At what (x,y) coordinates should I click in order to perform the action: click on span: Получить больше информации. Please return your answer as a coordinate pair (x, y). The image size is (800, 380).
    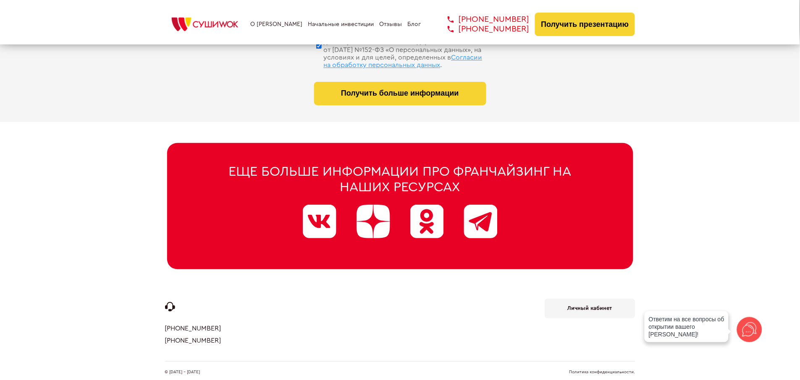
    Looking at the image, I should click on (400, 93).